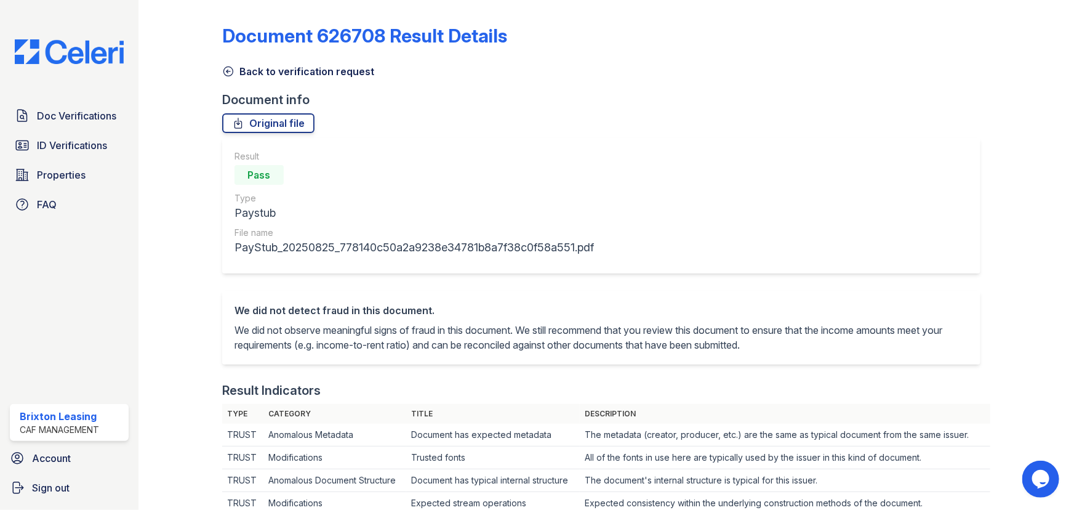  I want to click on span: Doc Verifications, so click(76, 116).